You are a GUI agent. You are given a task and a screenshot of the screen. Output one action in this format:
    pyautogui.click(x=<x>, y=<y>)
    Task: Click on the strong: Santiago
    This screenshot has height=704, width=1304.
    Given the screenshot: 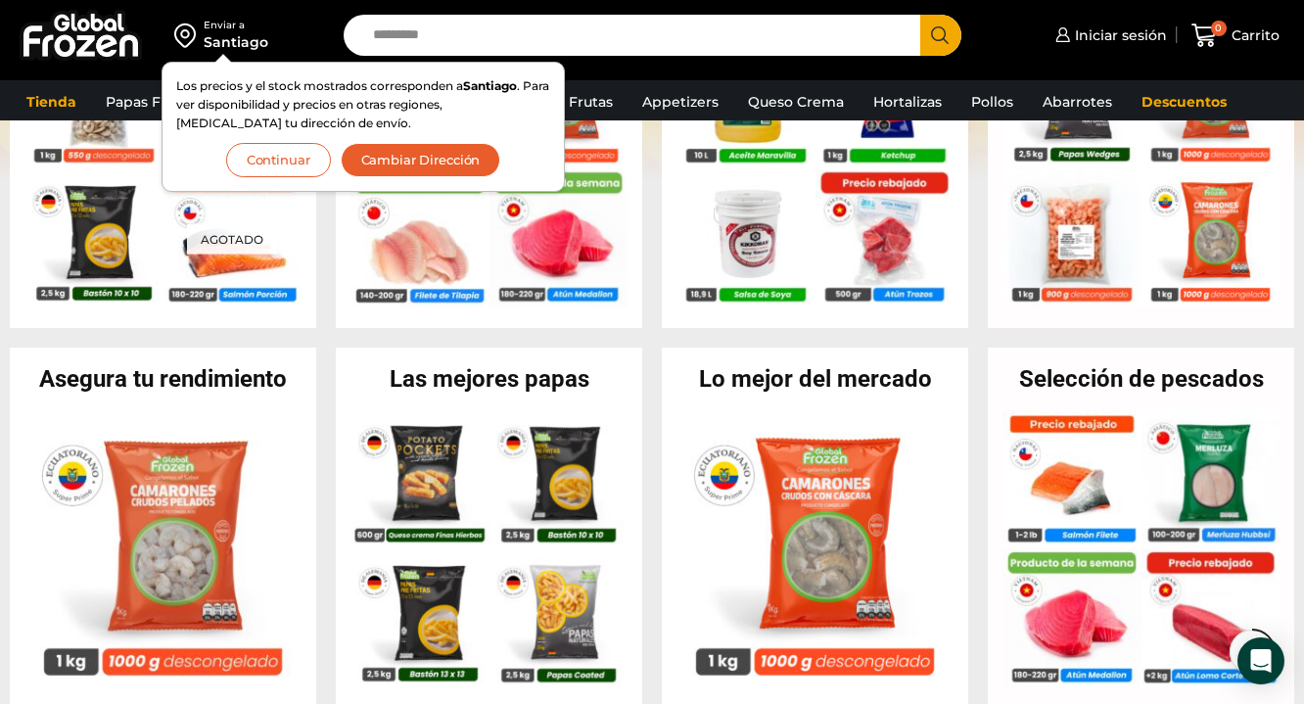 What is the action you would take?
    pyautogui.click(x=489, y=85)
    